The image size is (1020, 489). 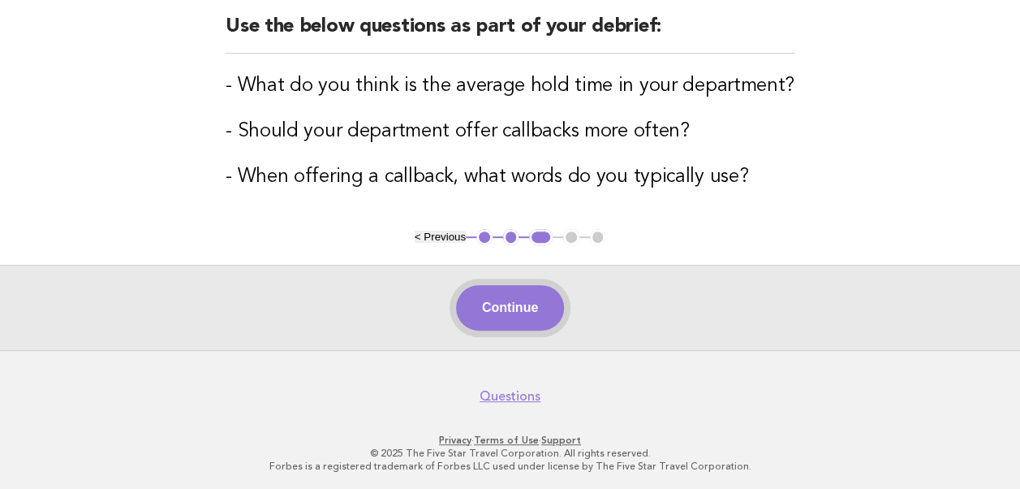 What do you see at coordinates (455, 440) in the screenshot?
I see `a: Privacy` at bounding box center [455, 440].